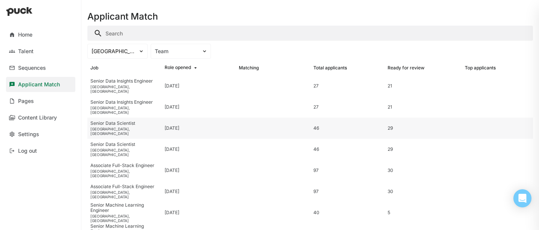 Image resolution: width=539 pixels, height=230 pixels. What do you see at coordinates (41, 51) in the screenshot?
I see `a: Talent` at bounding box center [41, 51].